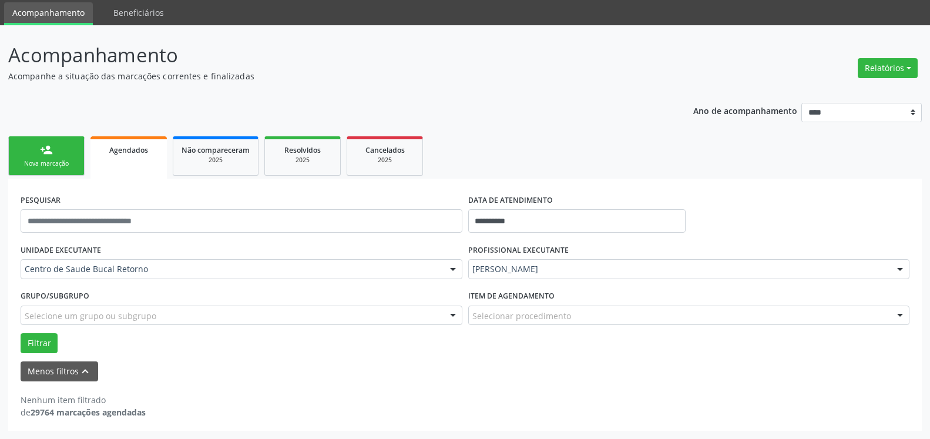 The height and width of the screenshot is (439, 930). What do you see at coordinates (85, 371) in the screenshot?
I see `i: keyboard_arrow_up` at bounding box center [85, 371].